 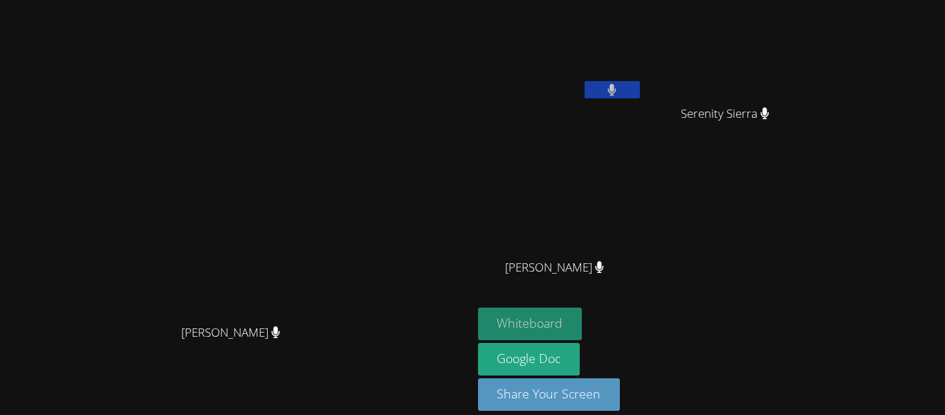 I want to click on button: Share Your Screen, so click(x=550, y=394).